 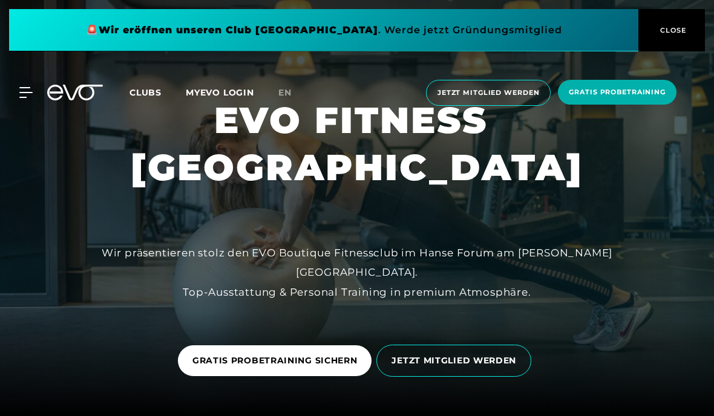 I want to click on a: en, so click(x=292, y=93).